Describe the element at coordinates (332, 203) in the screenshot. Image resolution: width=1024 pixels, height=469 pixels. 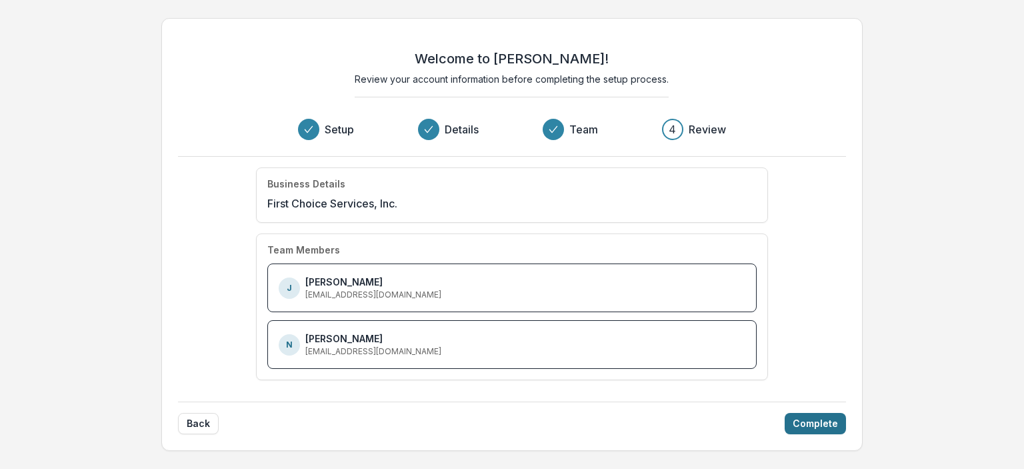
I see `p: First Choice Services, Inc.` at that location.